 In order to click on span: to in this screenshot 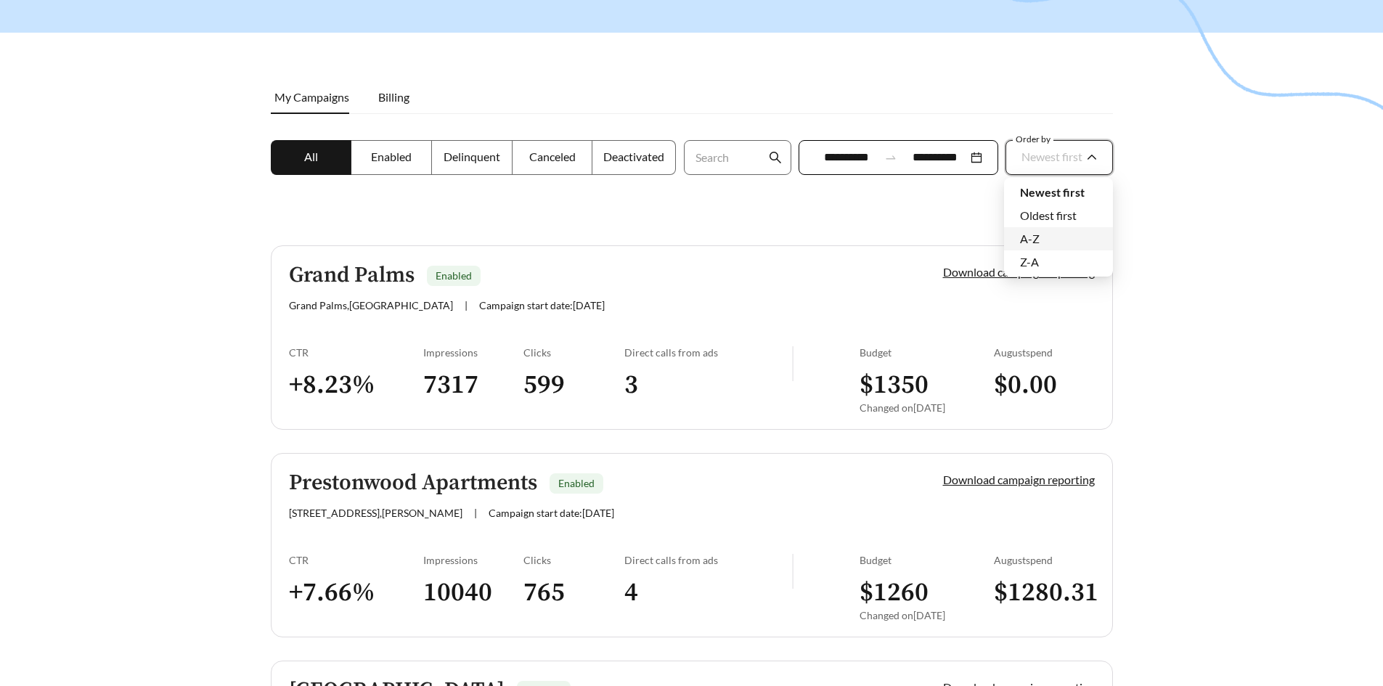, I will do `click(891, 158)`.